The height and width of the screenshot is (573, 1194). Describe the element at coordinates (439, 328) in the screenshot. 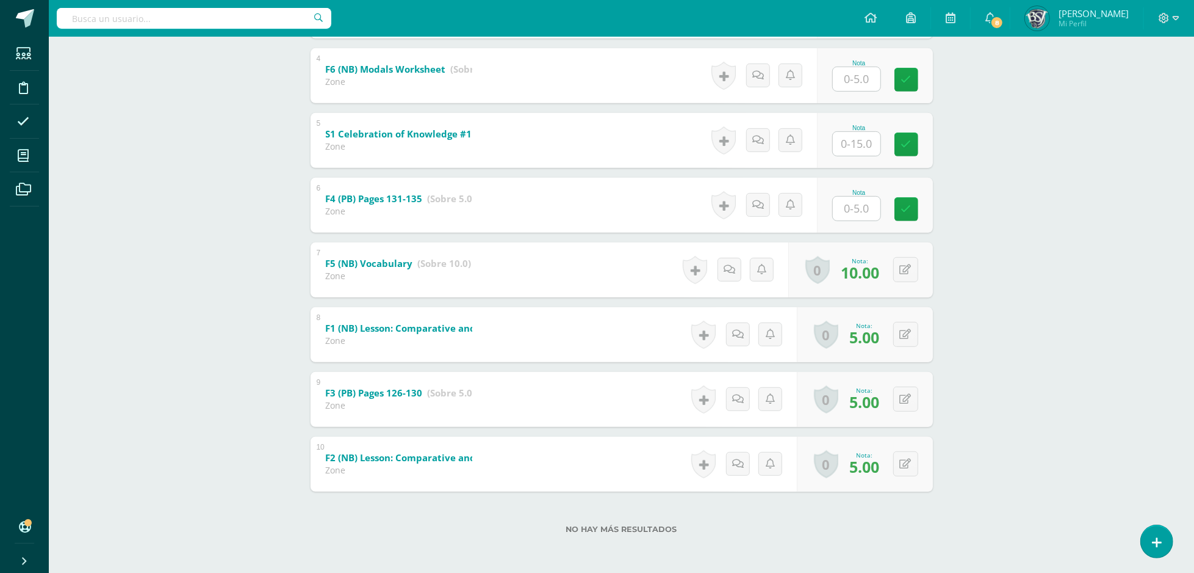

I see `b: F1 (NB) Lesson: Comparative and Superlative Adj.` at that location.